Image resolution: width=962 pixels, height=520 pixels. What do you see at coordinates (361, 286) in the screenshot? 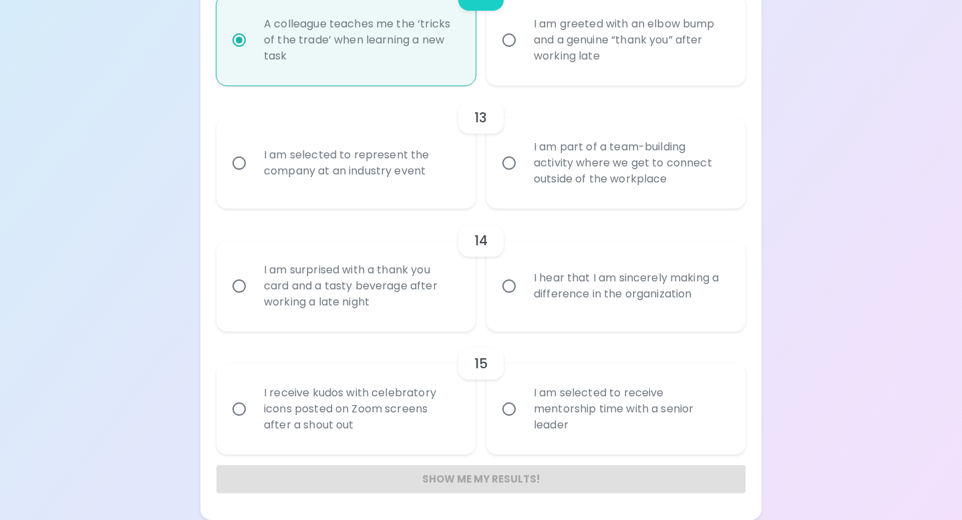
I see `div: I am surprised with a thank you card and a tasty beverage after working a late night` at bounding box center [361, 286].